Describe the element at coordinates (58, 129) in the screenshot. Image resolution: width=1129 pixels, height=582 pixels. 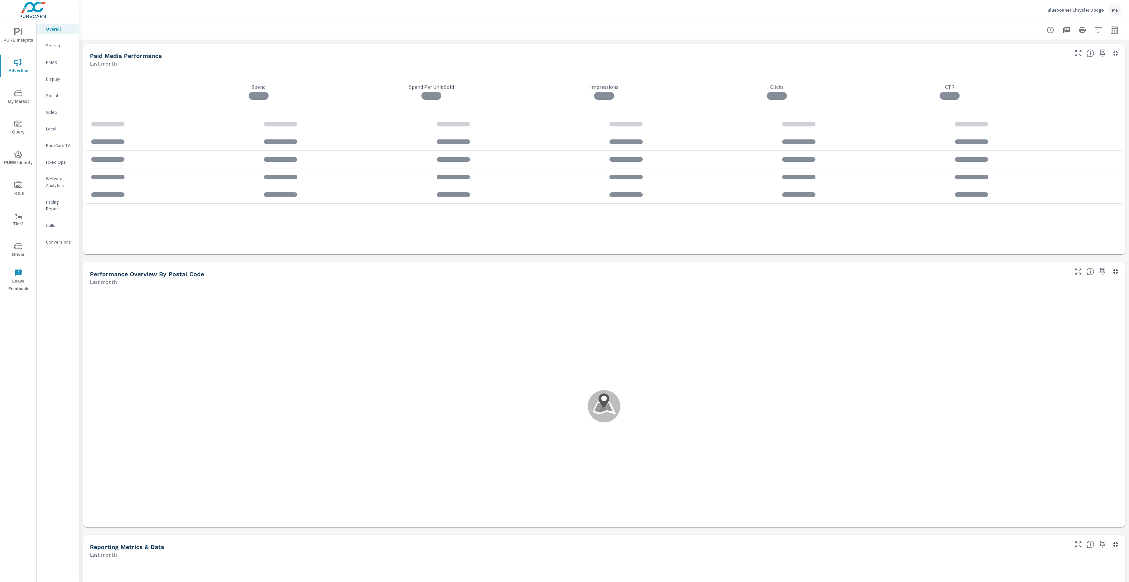
I see `div: Local` at that location.